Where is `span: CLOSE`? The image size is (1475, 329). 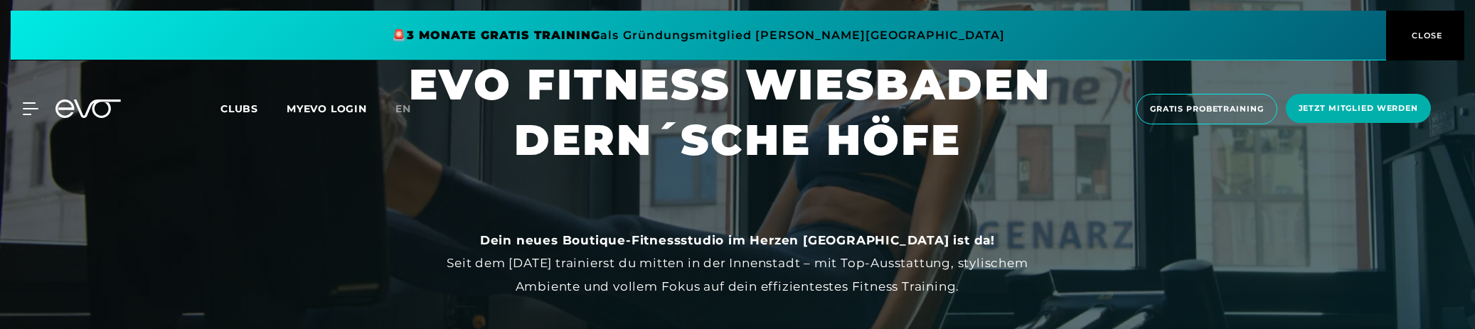 span: CLOSE is located at coordinates (1425, 36).